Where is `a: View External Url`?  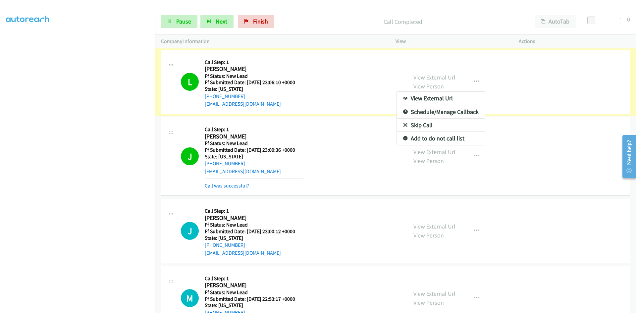
a: View External Url is located at coordinates (441, 98).